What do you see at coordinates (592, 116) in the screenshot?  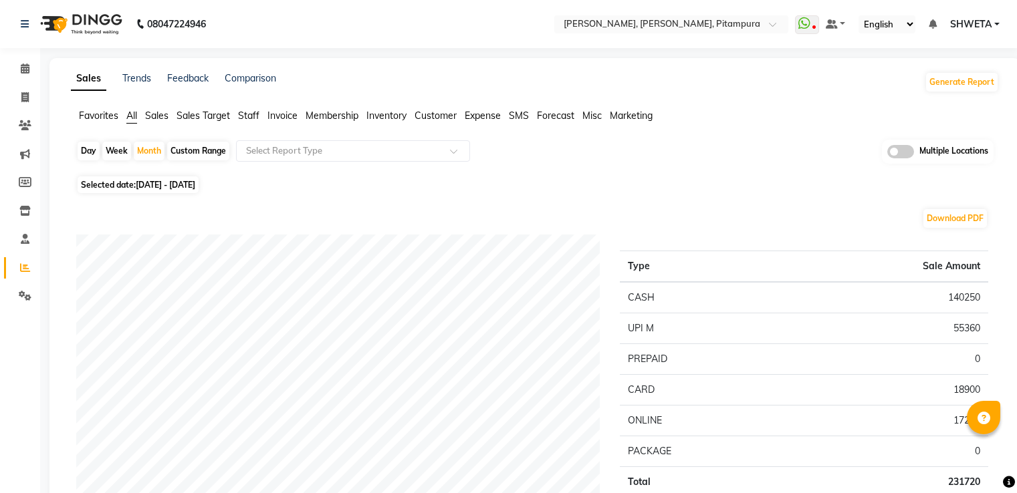 I see `span: Misc` at bounding box center [592, 116].